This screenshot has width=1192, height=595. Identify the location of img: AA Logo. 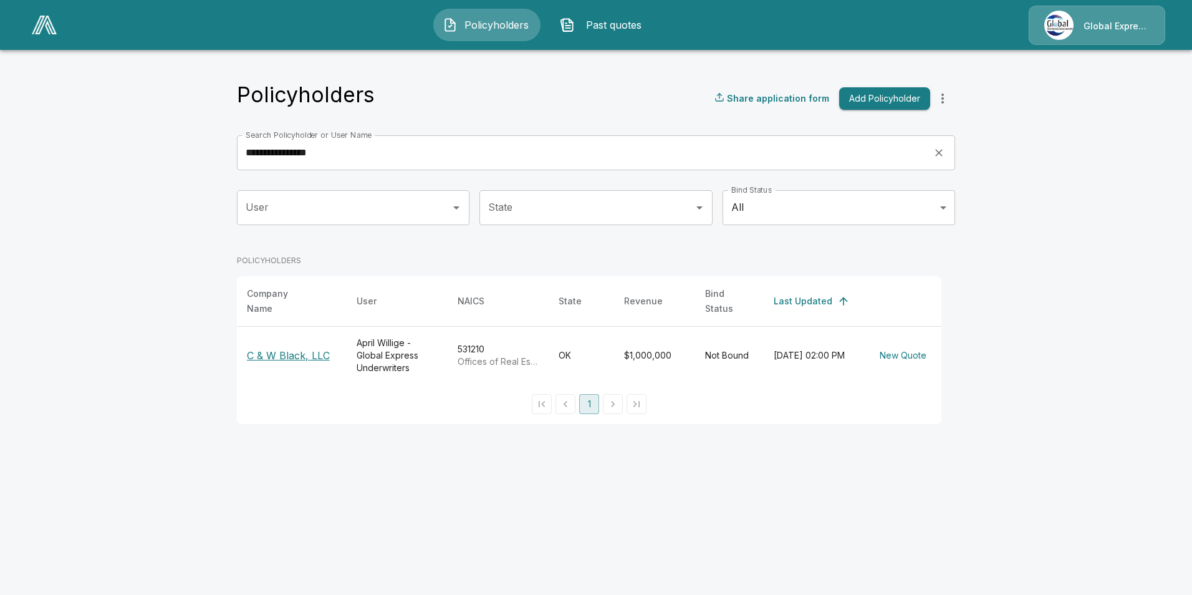
(44, 25).